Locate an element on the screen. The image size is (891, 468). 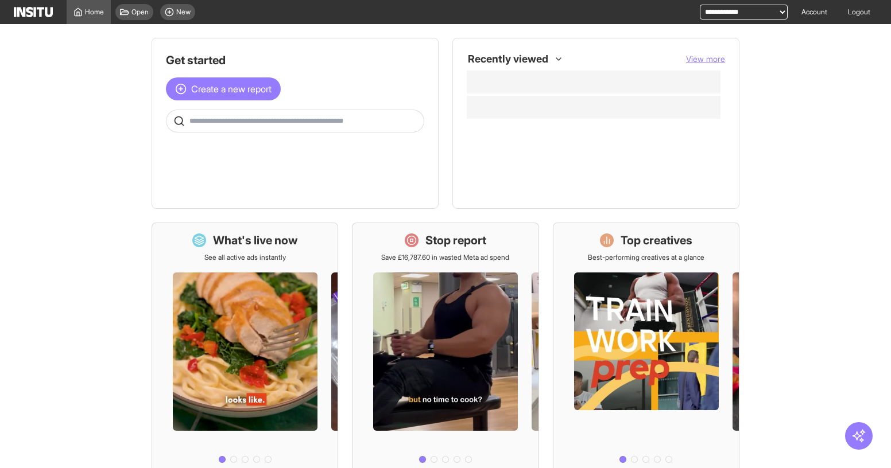
span: Create a new report is located at coordinates (231, 89).